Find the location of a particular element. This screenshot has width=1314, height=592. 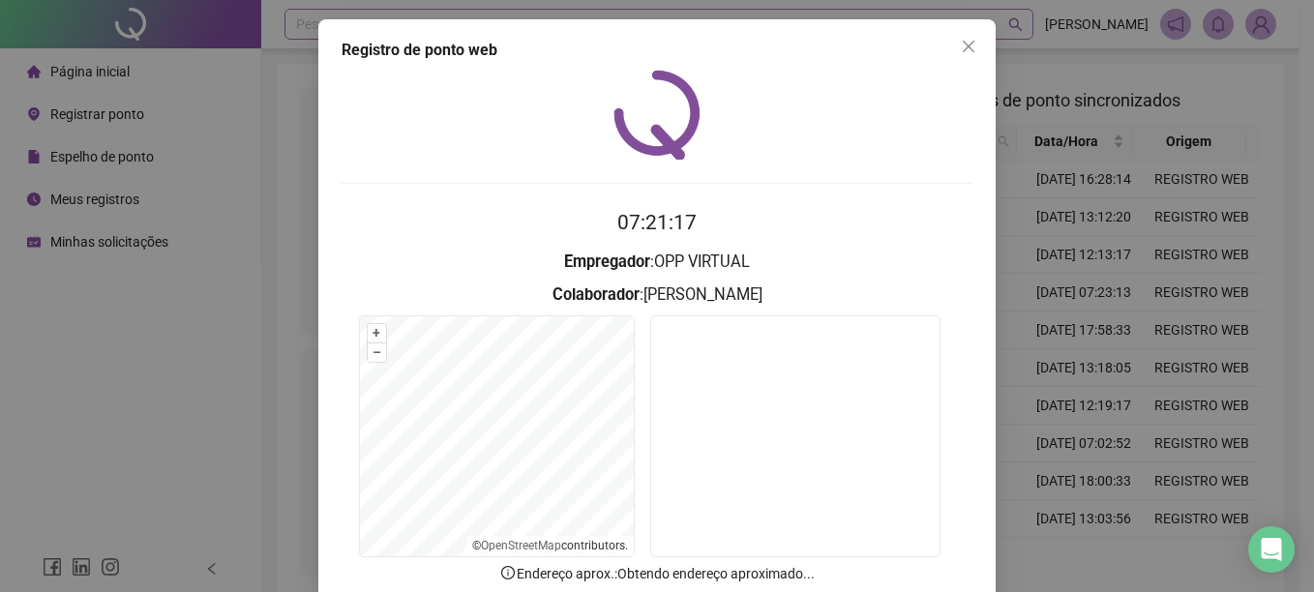

span: info-circle is located at coordinates (508, 573).